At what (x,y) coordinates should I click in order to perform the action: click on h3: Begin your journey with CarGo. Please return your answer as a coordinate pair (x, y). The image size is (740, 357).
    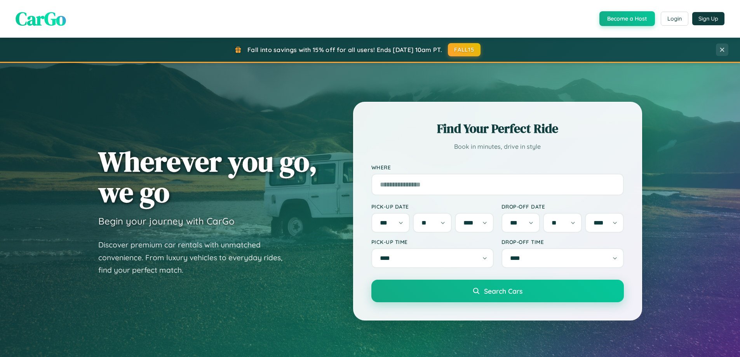
    Looking at the image, I should click on (166, 221).